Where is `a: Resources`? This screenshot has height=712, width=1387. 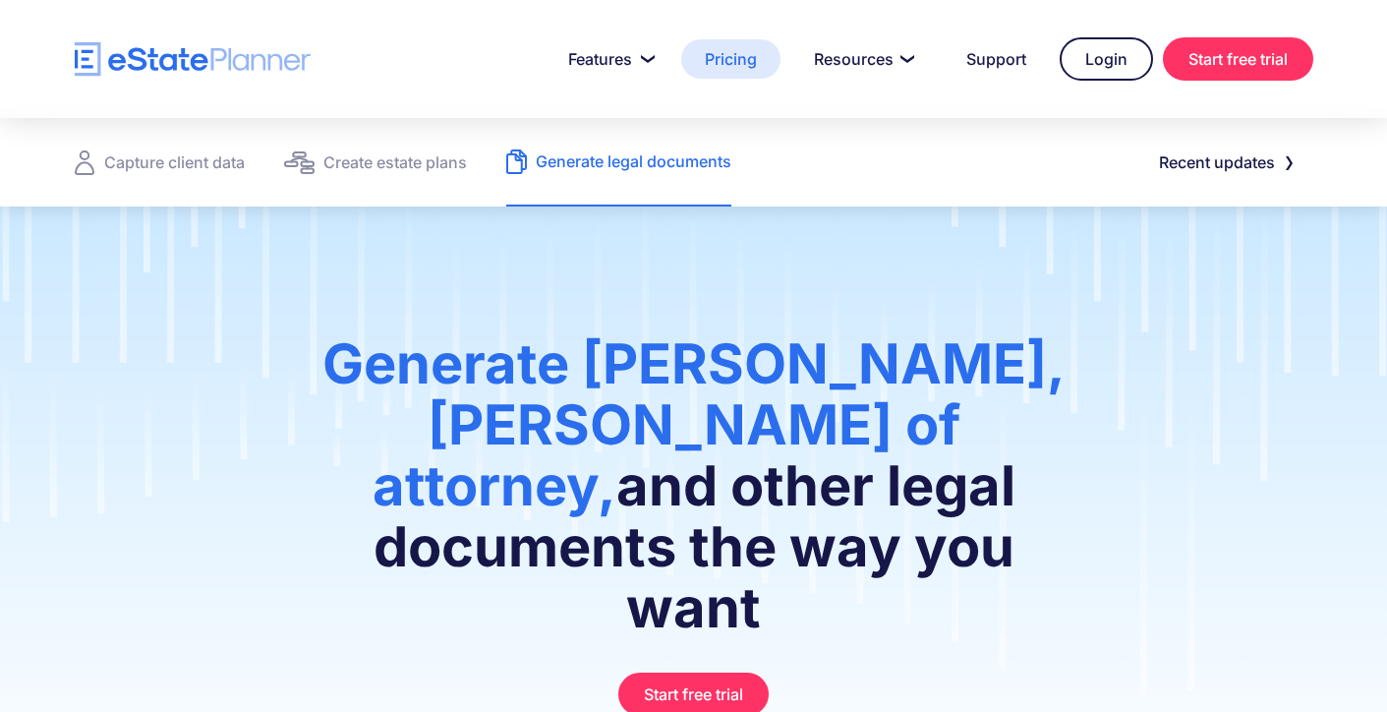 a: Resources is located at coordinates (861, 59).